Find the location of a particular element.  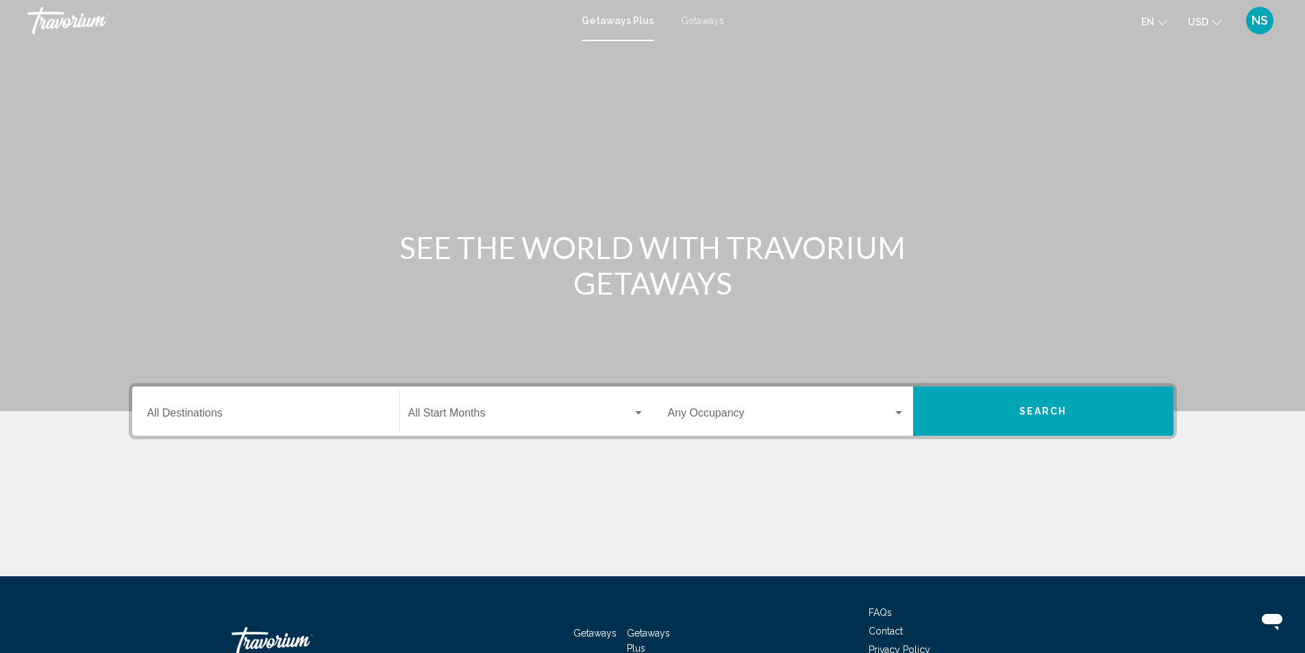

span: Search is located at coordinates (1044, 412).